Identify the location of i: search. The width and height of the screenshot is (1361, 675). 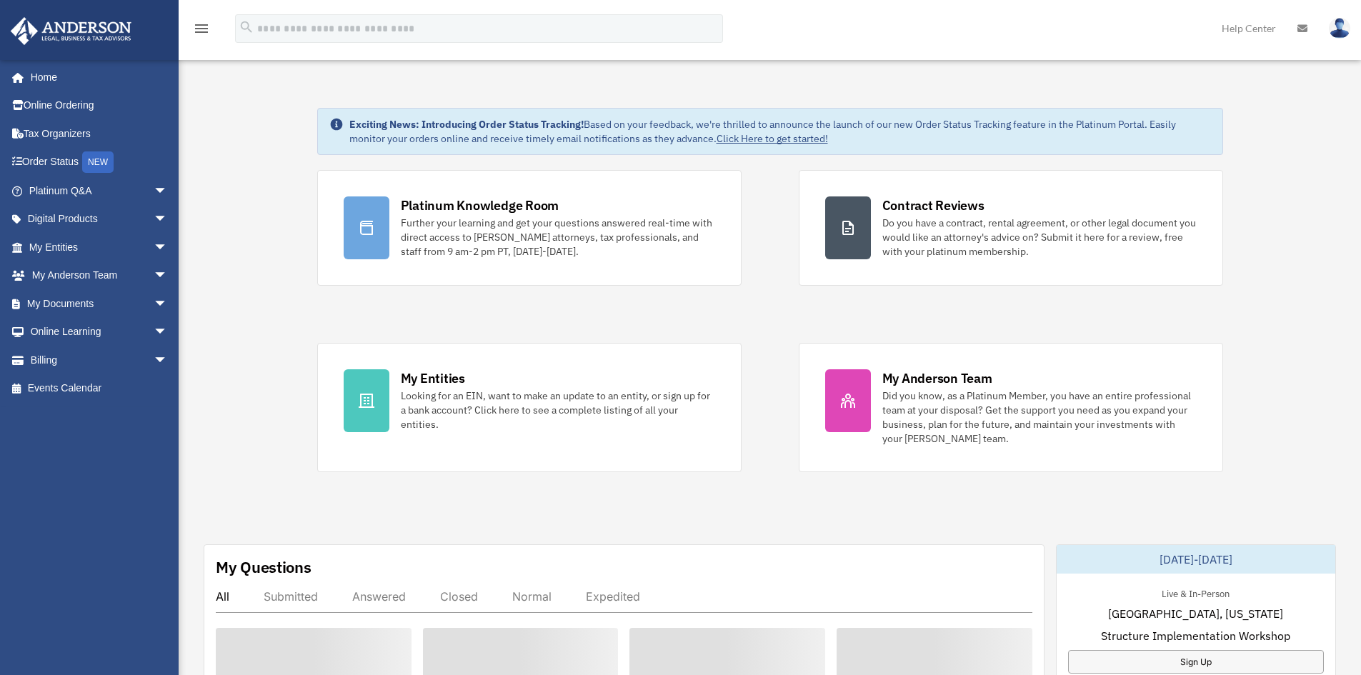
(246, 27).